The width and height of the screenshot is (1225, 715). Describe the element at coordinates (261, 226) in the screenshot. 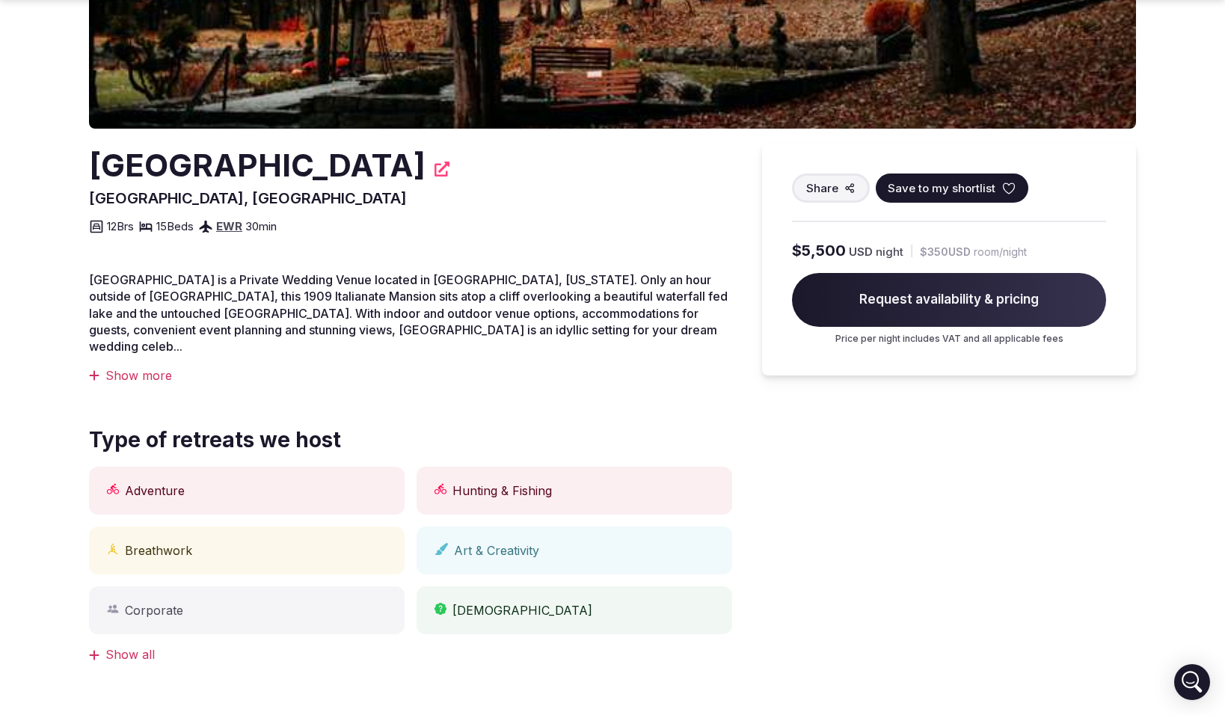

I see `span: 30 min` at that location.